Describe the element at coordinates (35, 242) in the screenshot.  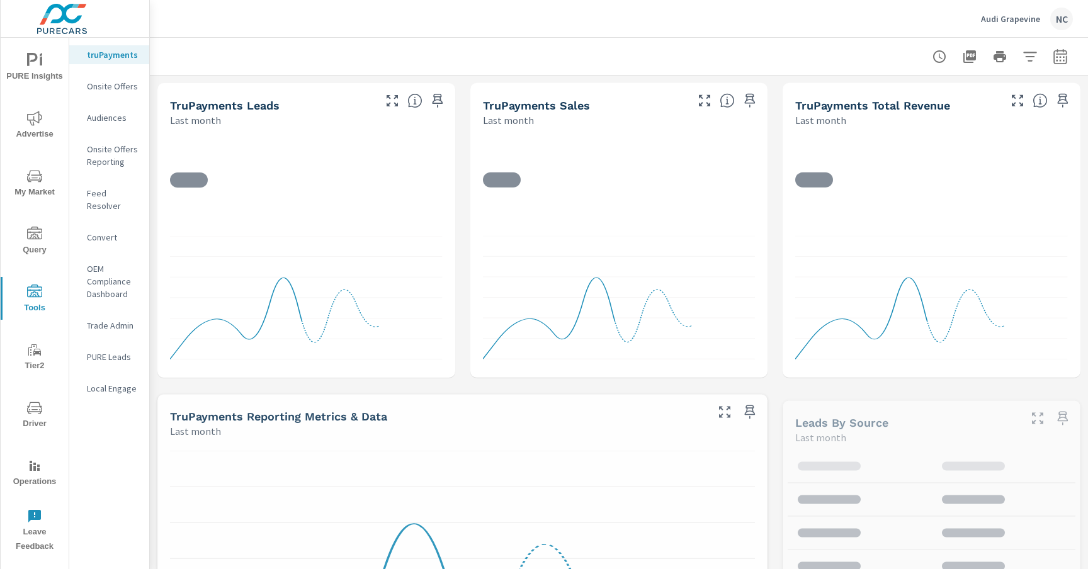
I see `span: Query` at that location.